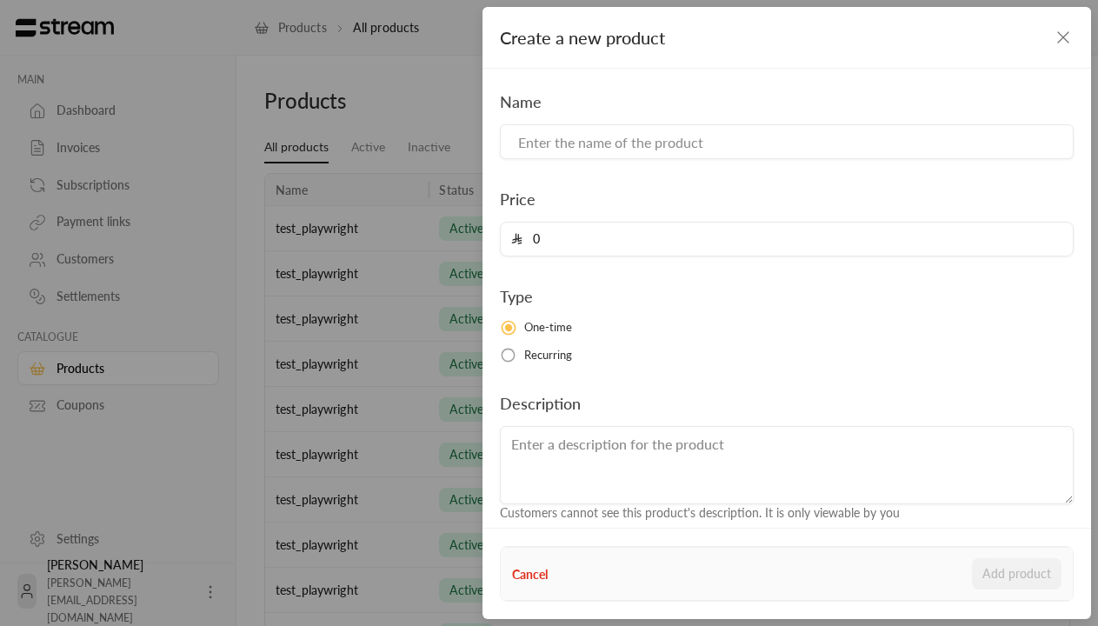 The width and height of the screenshot is (1098, 626). Describe the element at coordinates (792, 239) in the screenshot. I see `input: Enter the price for the product` at that location.